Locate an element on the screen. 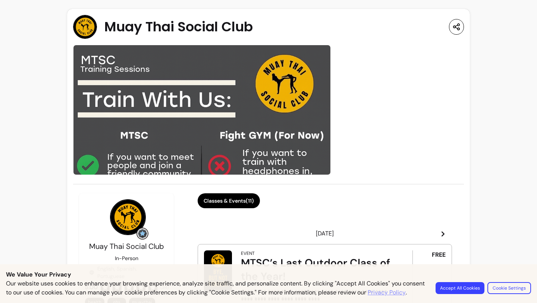 Image resolution: width=537 pixels, height=303 pixels. img: image-0 is located at coordinates (202, 110).